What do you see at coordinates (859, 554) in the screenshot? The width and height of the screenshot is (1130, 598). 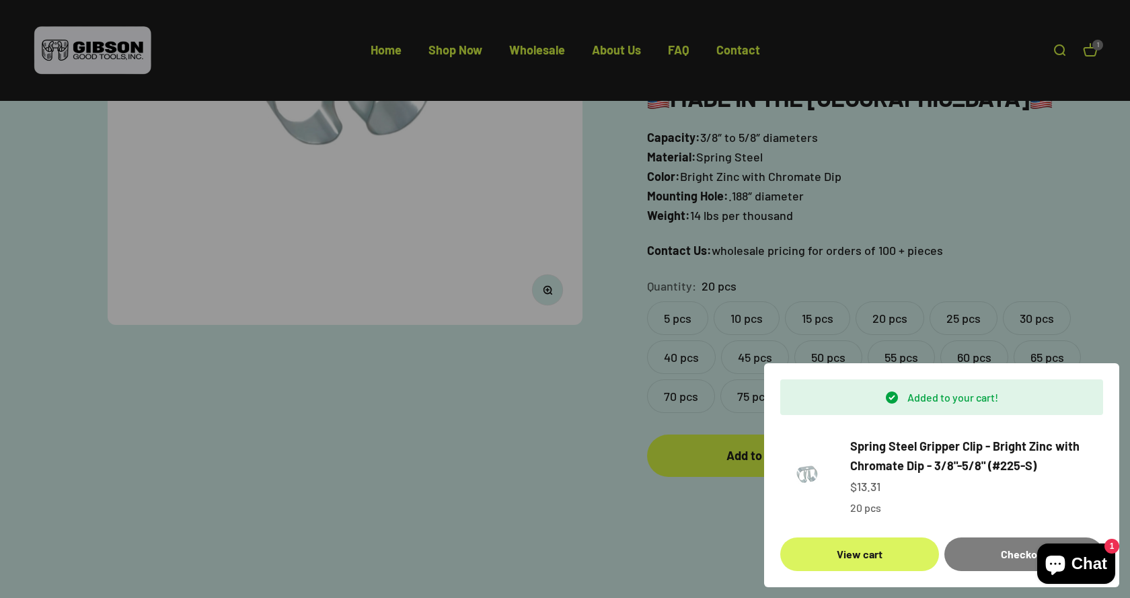 I see `a: View cart` at bounding box center [859, 554].